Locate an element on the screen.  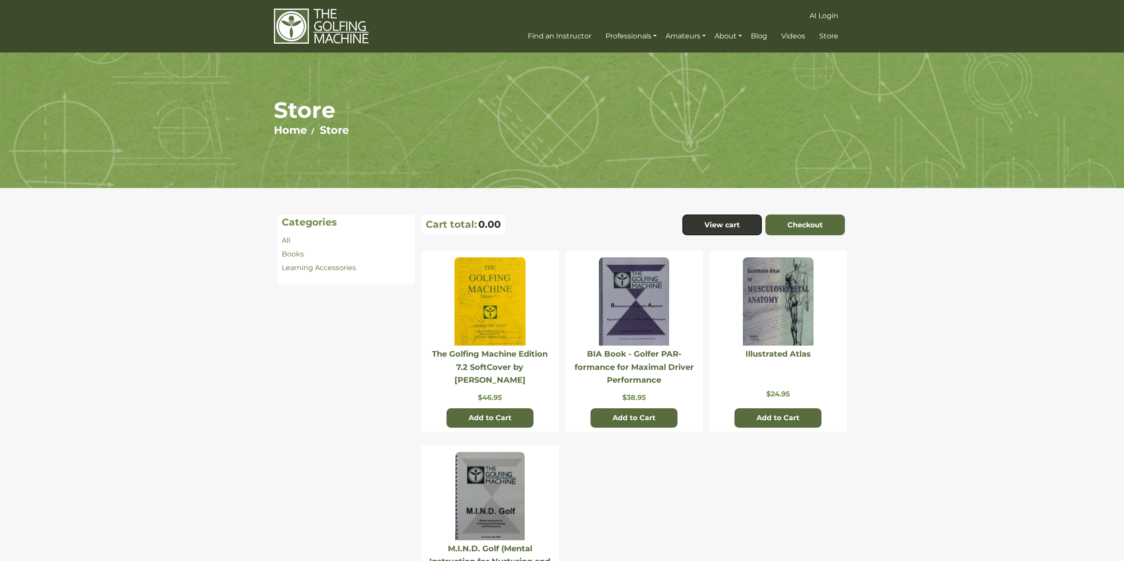
a: AI Login is located at coordinates (823, 16).